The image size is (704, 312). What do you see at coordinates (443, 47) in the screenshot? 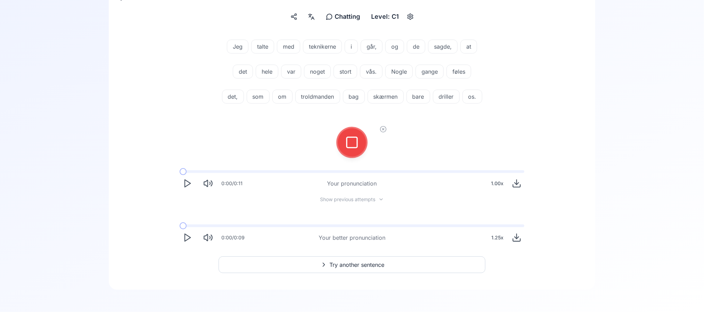
I see `button: sagde,` at bounding box center [443, 47].